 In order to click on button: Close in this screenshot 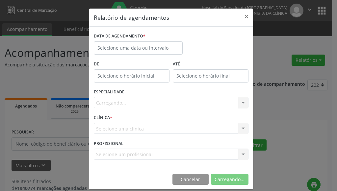, I will do `click(247, 16)`.